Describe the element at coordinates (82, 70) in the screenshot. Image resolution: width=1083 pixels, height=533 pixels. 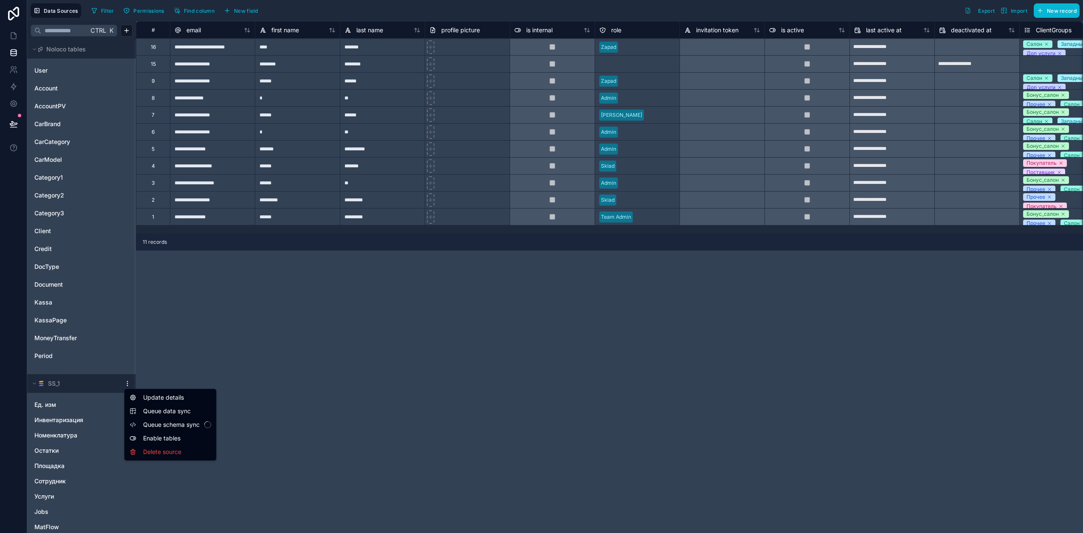
I see `div: User` at that location.